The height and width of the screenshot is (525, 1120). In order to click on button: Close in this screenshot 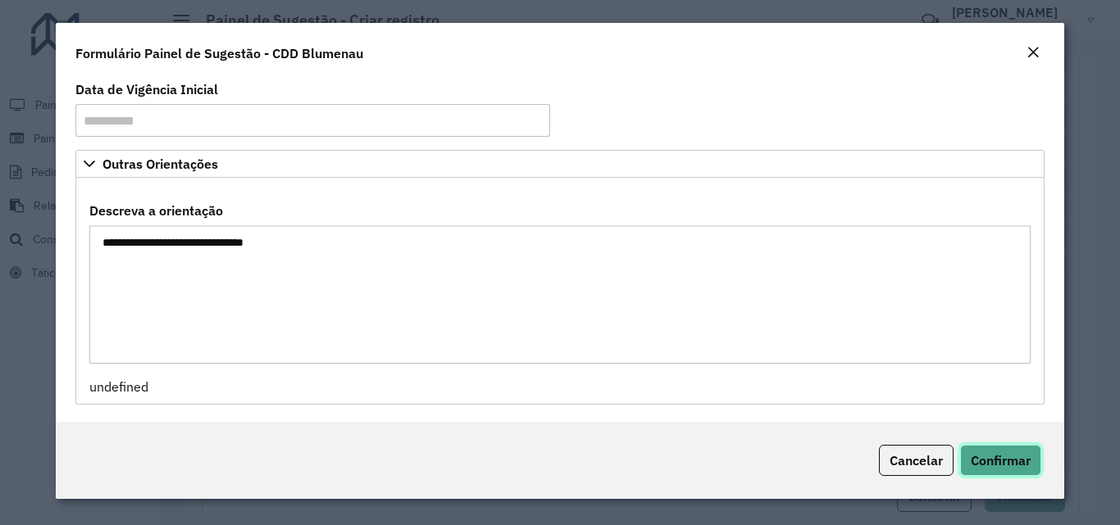, I will do `click(1033, 53)`.